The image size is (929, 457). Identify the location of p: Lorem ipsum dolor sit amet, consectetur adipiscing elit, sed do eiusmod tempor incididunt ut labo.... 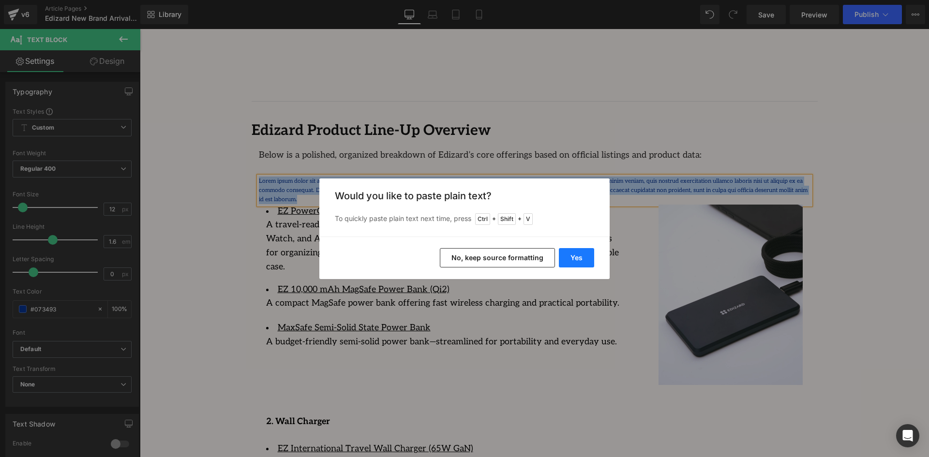
(395, 162).